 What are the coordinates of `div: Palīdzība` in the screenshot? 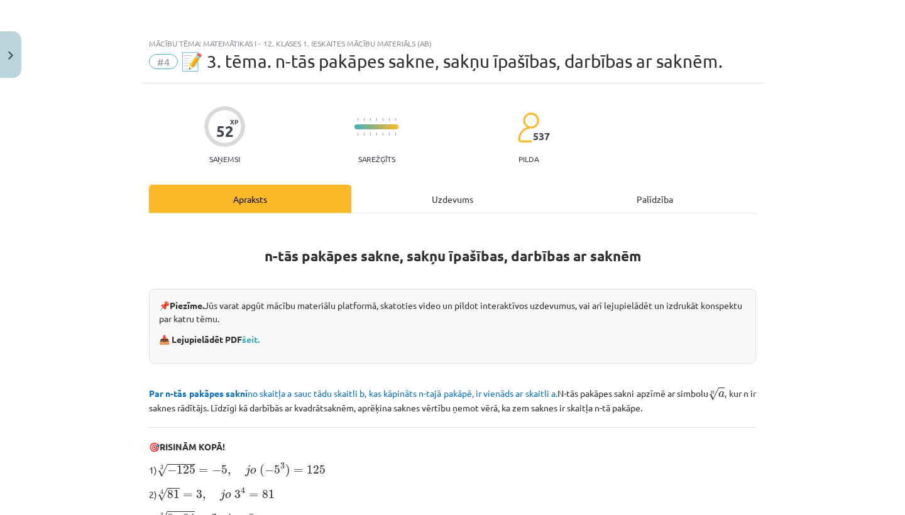 It's located at (655, 199).